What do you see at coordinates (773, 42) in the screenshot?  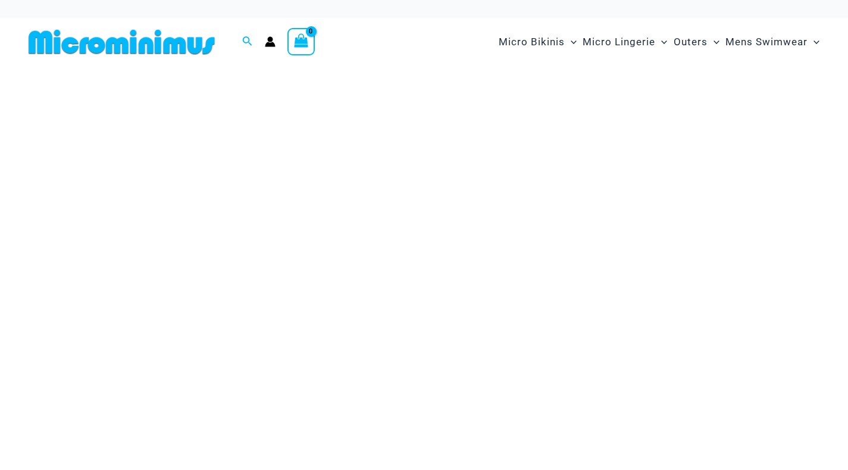 I see `a: Mens SwimwearMenu ToggleMenu Toggle` at bounding box center [773, 42].